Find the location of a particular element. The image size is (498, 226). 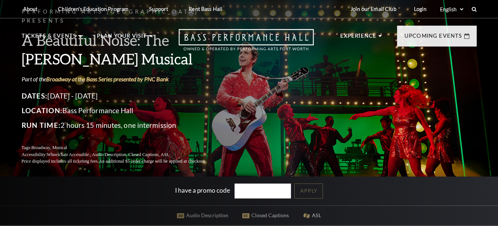

p: 2 hours 15 minutes, one intermission is located at coordinates (123, 126).